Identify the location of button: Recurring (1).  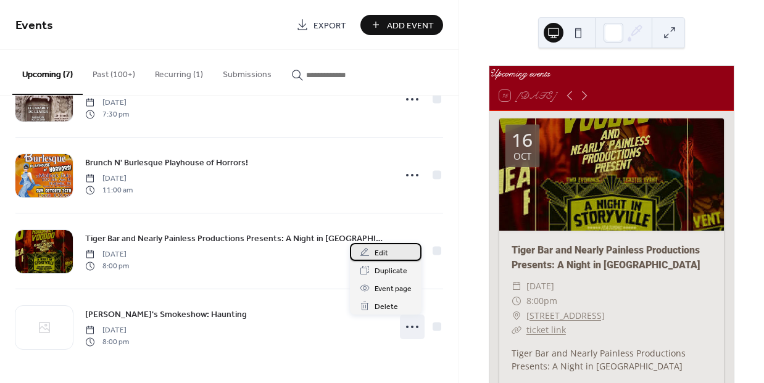
(179, 72).